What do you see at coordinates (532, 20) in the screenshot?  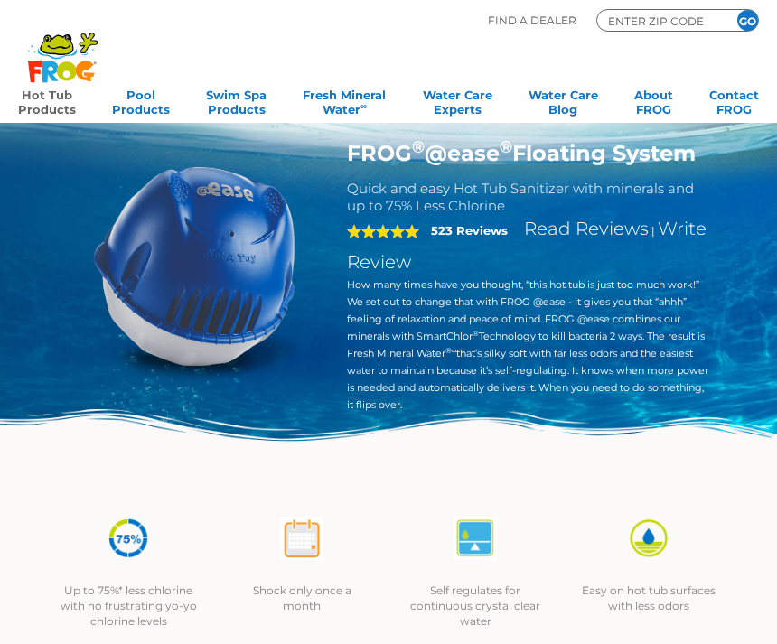 I see `p: Find A Dealer` at bounding box center [532, 20].